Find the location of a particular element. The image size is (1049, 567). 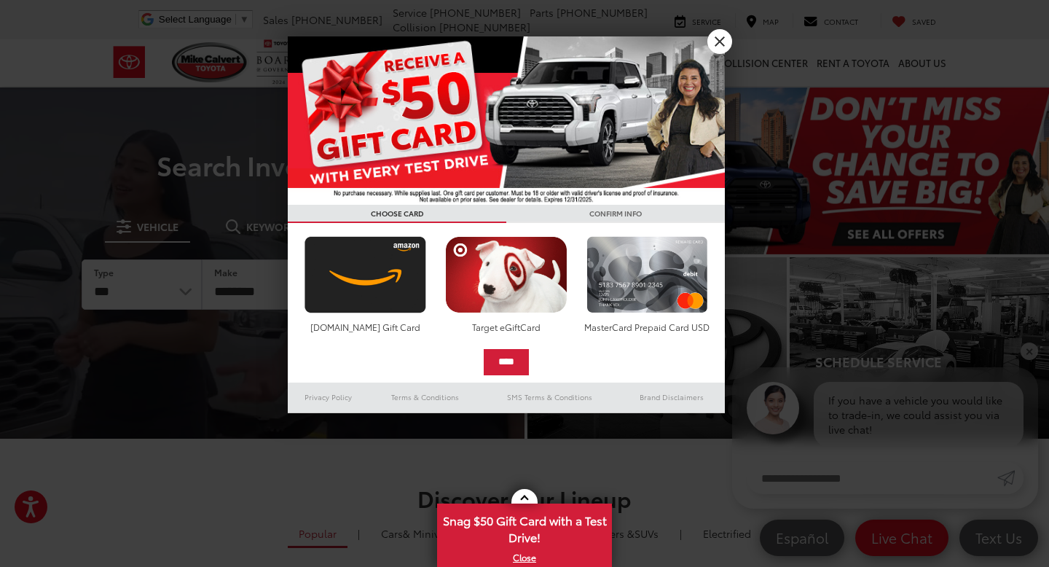

a: Brand Disclaimers is located at coordinates (671, 397).